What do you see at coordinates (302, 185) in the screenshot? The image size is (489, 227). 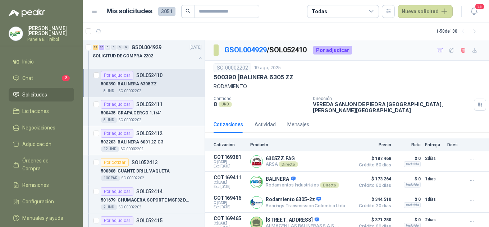 I see `p: Rodamientos Industriales` at bounding box center [302, 185].